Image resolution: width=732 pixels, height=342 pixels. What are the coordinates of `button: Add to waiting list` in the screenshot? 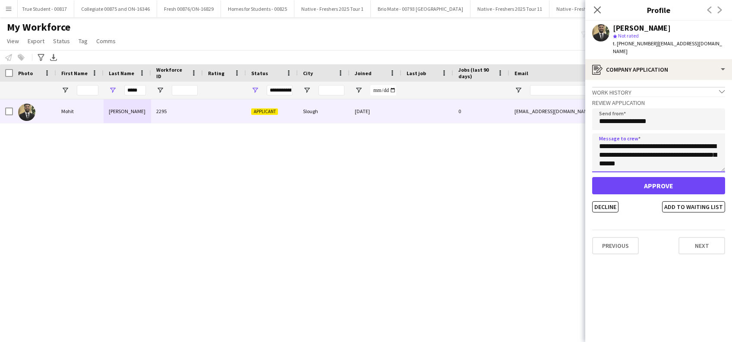 It's located at (694, 207).